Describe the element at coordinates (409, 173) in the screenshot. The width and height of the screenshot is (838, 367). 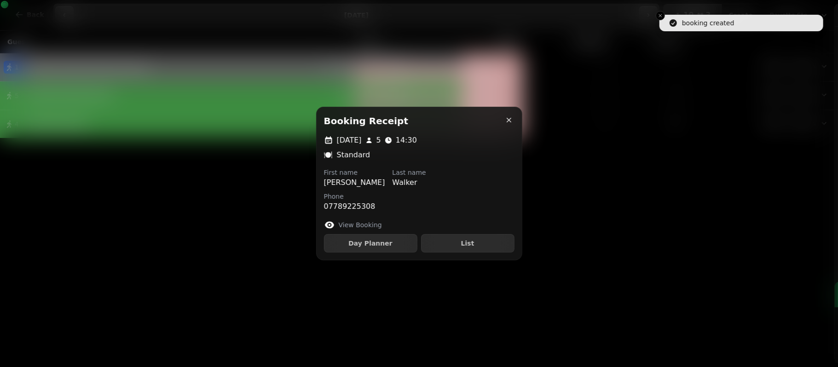
I see `label: Last name` at that location.